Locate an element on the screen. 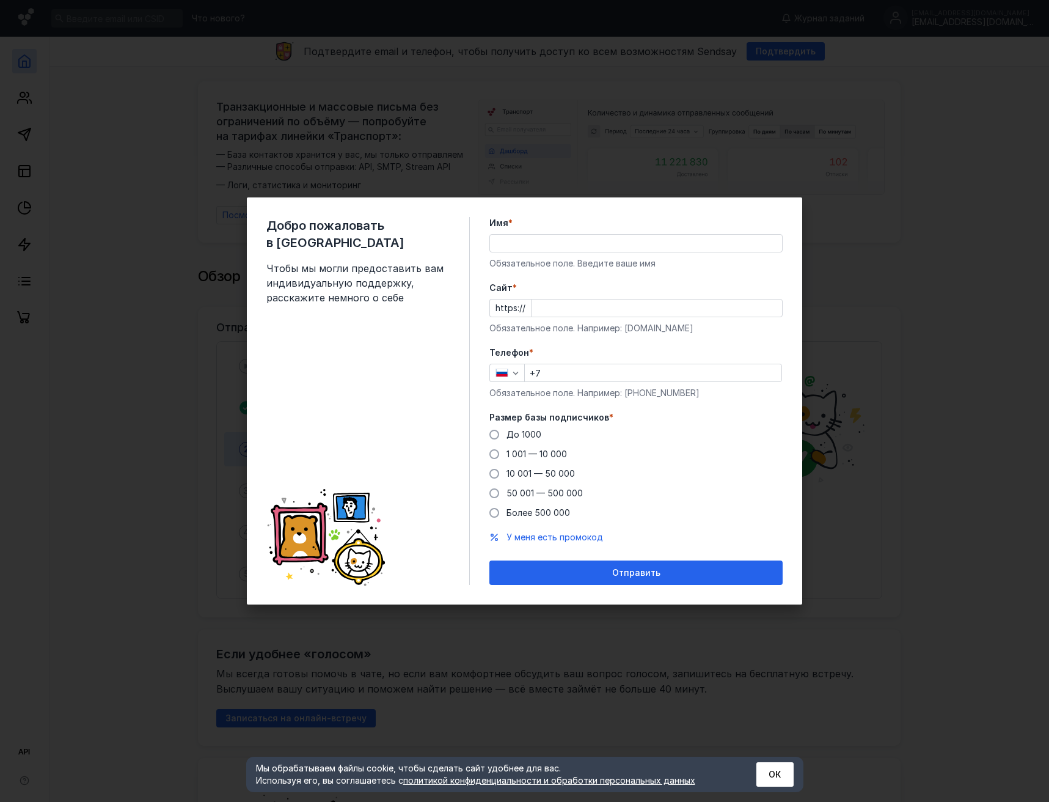 Image resolution: width=1049 pixels, height=802 pixels. span: 10 001 — 50 000 is located at coordinates (541, 473).